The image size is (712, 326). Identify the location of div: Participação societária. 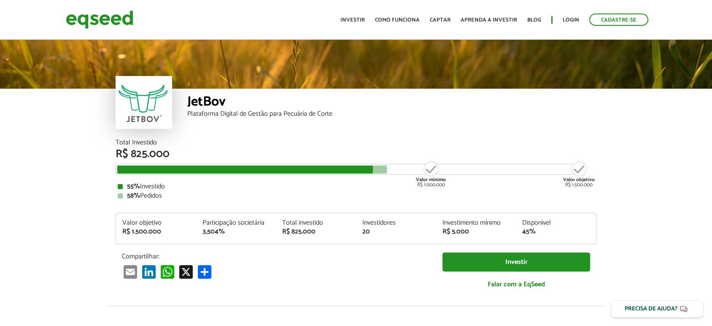
(236, 223).